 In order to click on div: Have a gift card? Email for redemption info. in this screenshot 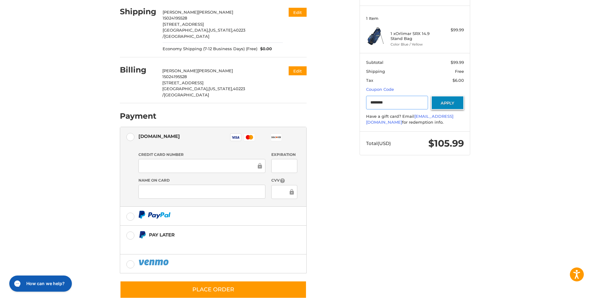, I will do `click(415, 119)`.